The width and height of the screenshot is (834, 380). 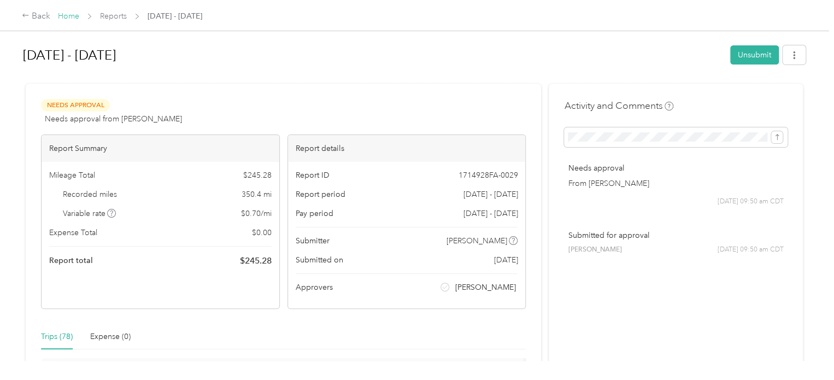 I want to click on h1: Sep 1 - 30, 2025, so click(x=373, y=55).